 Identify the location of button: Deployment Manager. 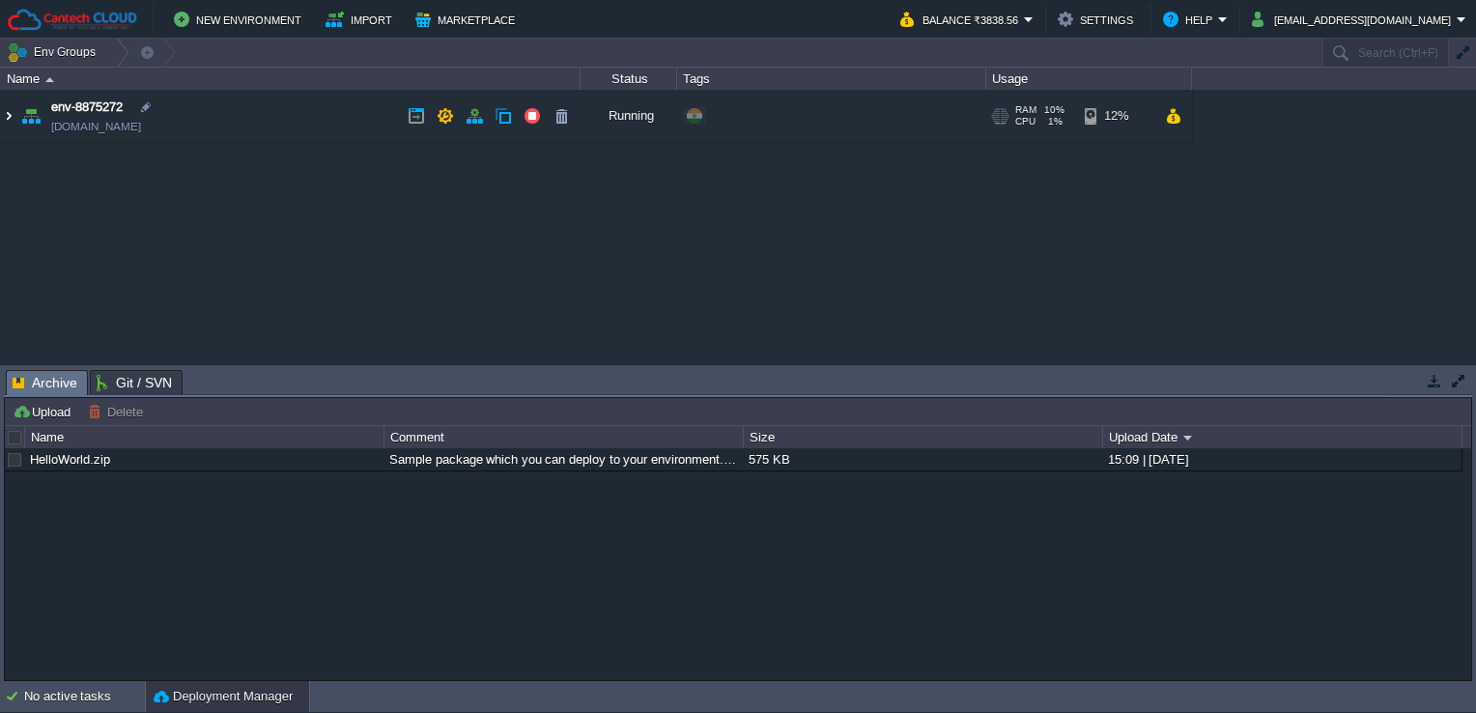
(223, 696).